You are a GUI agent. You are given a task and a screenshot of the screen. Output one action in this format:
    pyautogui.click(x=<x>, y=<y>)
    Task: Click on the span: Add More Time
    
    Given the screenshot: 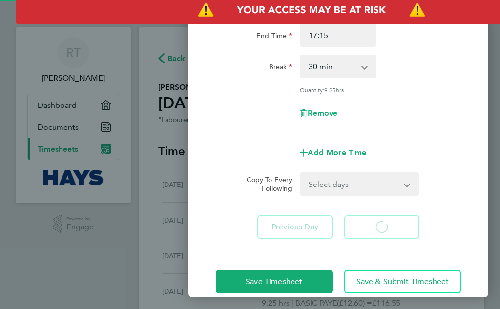 What is the action you would take?
    pyautogui.click(x=337, y=152)
    